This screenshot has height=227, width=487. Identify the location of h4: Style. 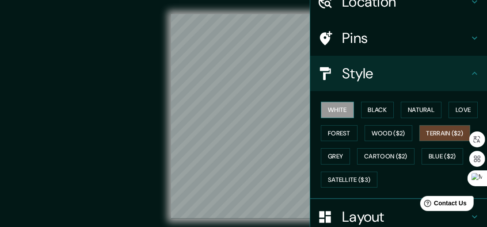
(406, 73).